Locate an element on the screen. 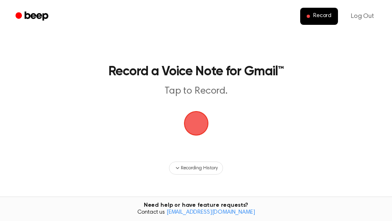 This screenshot has width=392, height=221. span: Record is located at coordinates (322, 16).